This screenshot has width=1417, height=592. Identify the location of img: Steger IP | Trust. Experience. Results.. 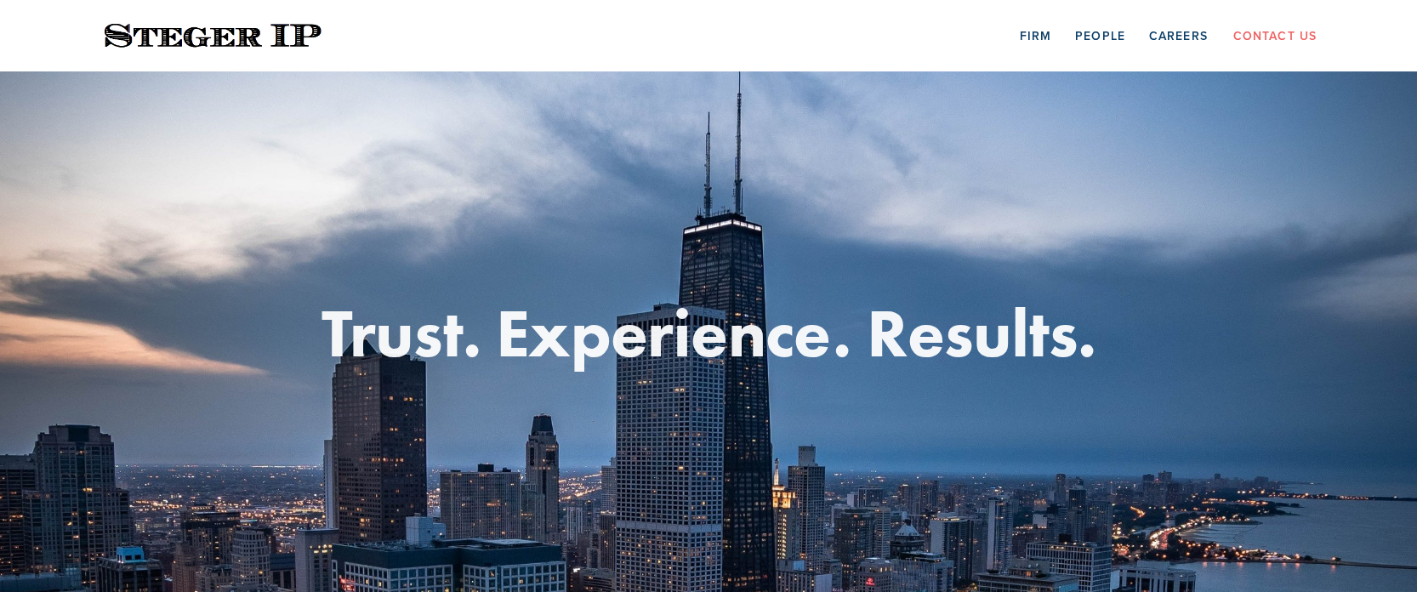
(213, 36).